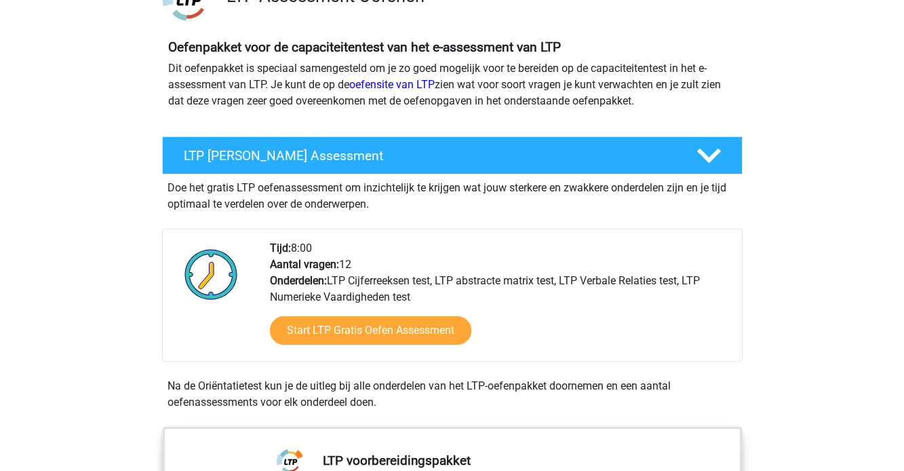 The image size is (904, 471). I want to click on div: 8:00 12 LTP Cijferreeksen test, LTP abstracte matrix test, LTP Verbale Relaties test, LTP Numerie..., so click(501, 300).